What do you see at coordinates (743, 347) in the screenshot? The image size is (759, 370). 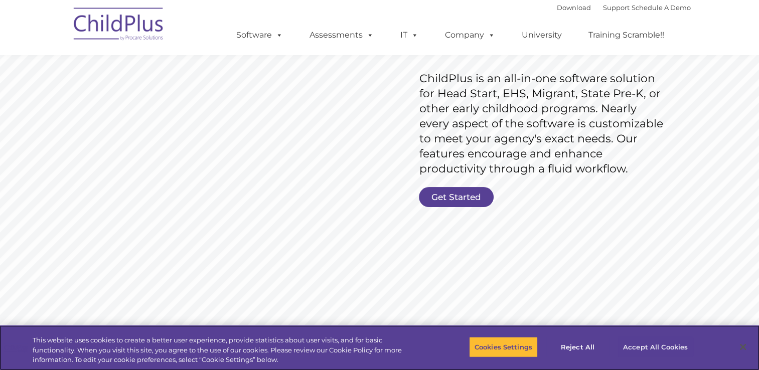 I see `button: Close` at bounding box center [743, 347].